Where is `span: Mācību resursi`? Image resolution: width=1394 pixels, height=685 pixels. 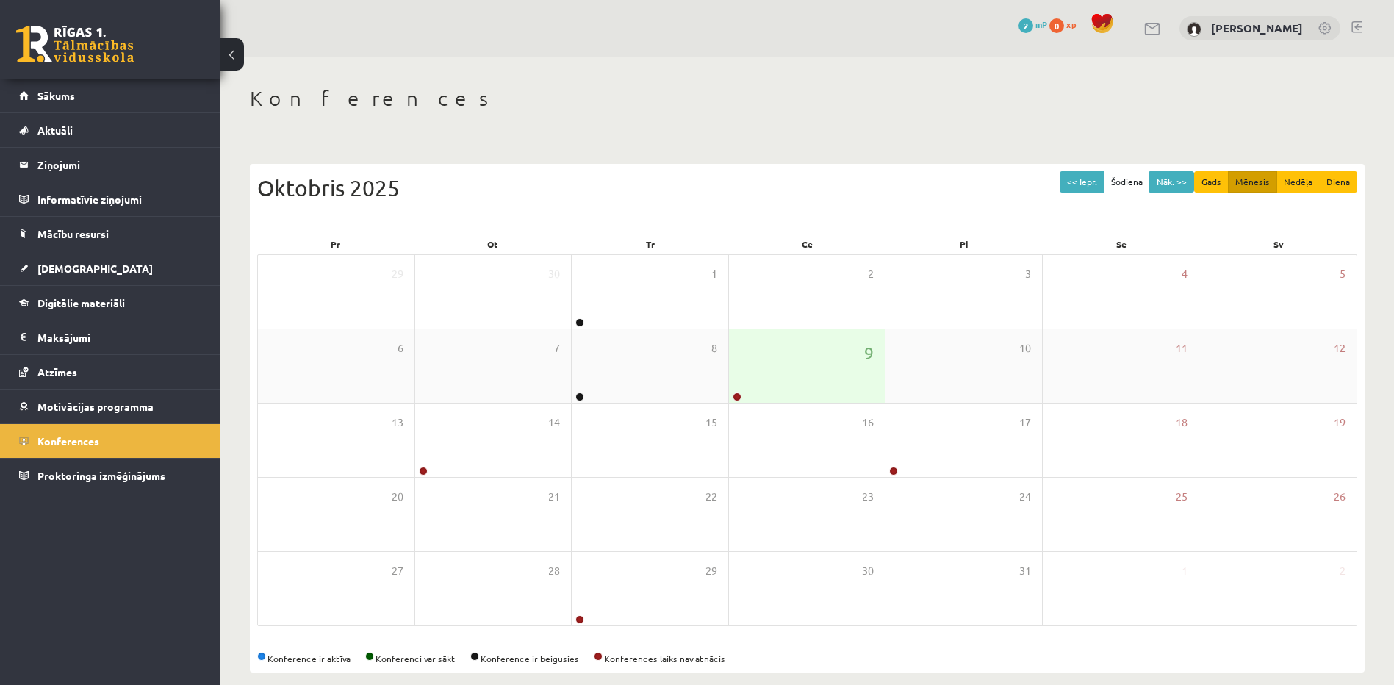
span: Mācību resursi is located at coordinates (73, 234).